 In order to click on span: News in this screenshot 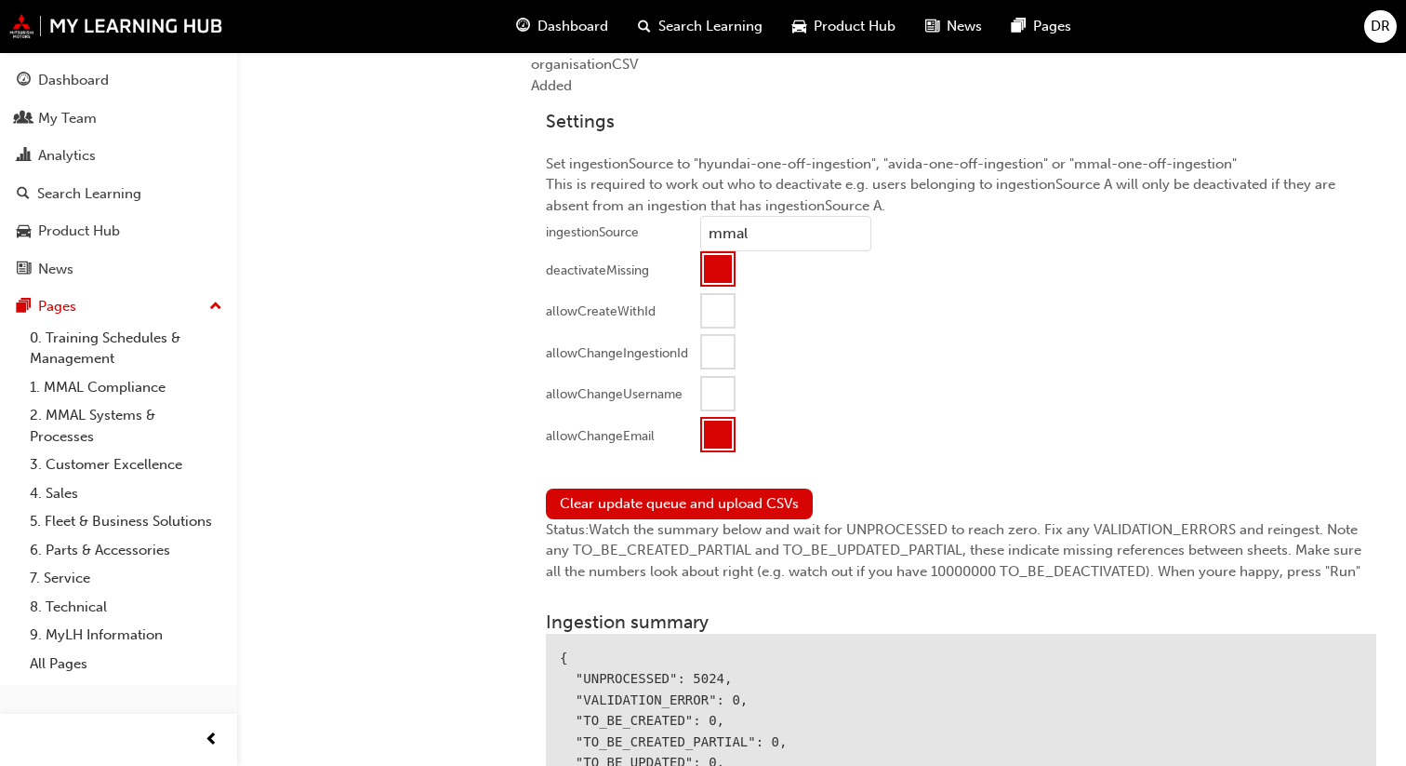, I will do `click(965, 26)`.